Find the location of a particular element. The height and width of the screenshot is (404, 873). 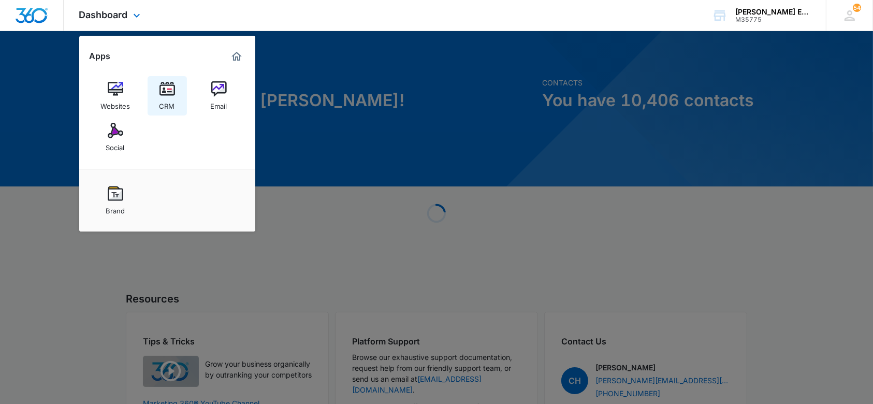

span: Dashboard is located at coordinates (104, 14).